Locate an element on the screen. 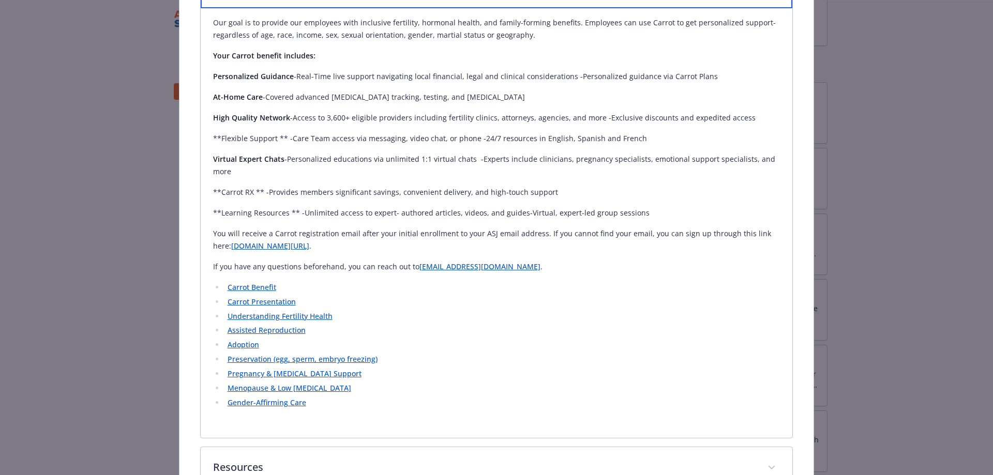 Image resolution: width=993 pixels, height=475 pixels. a: Gender-Affirming Care is located at coordinates (267, 402).